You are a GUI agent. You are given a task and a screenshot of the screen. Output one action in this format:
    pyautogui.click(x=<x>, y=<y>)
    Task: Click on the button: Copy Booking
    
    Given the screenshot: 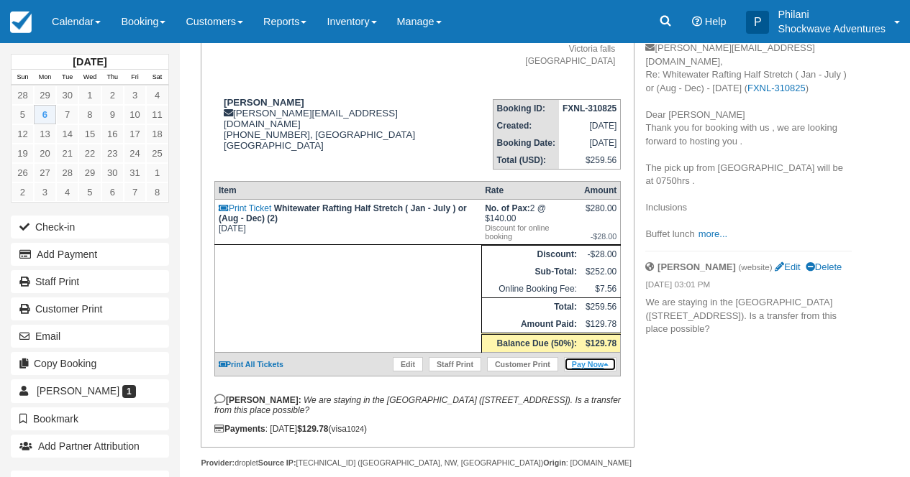 What is the action you would take?
    pyautogui.click(x=90, y=364)
    